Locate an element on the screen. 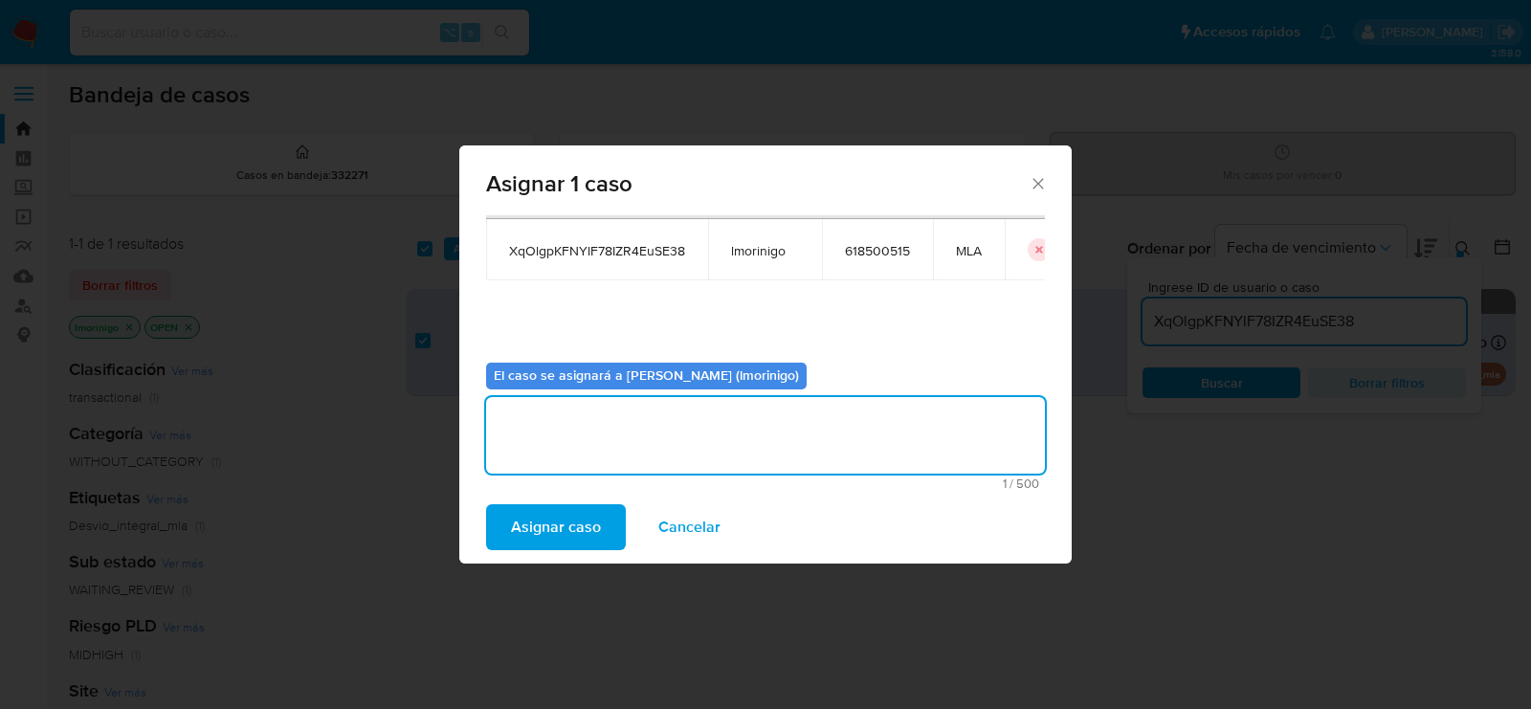  span: Cancelar is located at coordinates (689, 527).